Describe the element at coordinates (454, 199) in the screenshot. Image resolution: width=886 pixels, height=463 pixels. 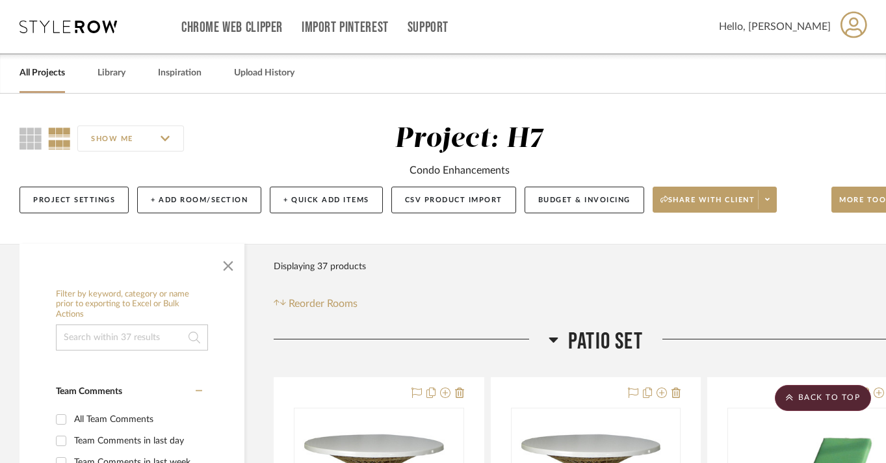
I see `button: CSV Product Import` at that location.